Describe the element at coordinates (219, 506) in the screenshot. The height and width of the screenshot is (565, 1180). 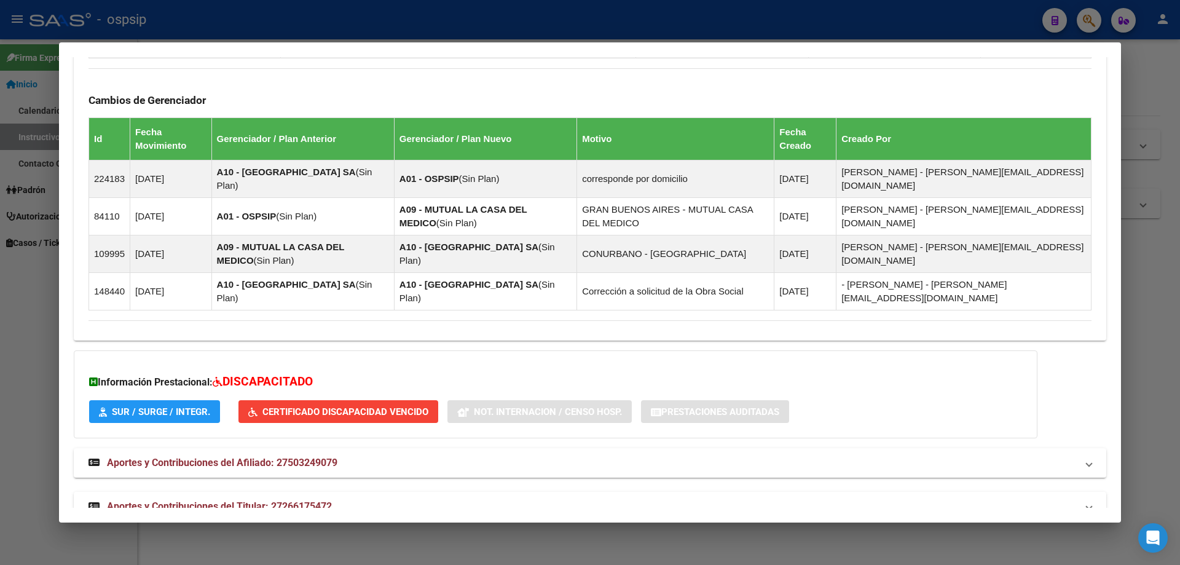
I see `span: Aportes y Contribuciones del Titular: 27266175472` at that location.